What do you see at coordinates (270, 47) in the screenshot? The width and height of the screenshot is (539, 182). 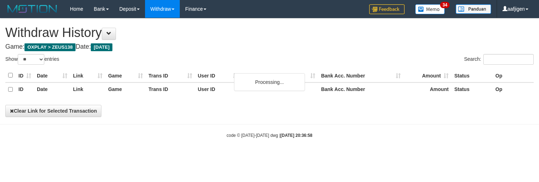 I see `h4: Game: Date:` at bounding box center [270, 47].